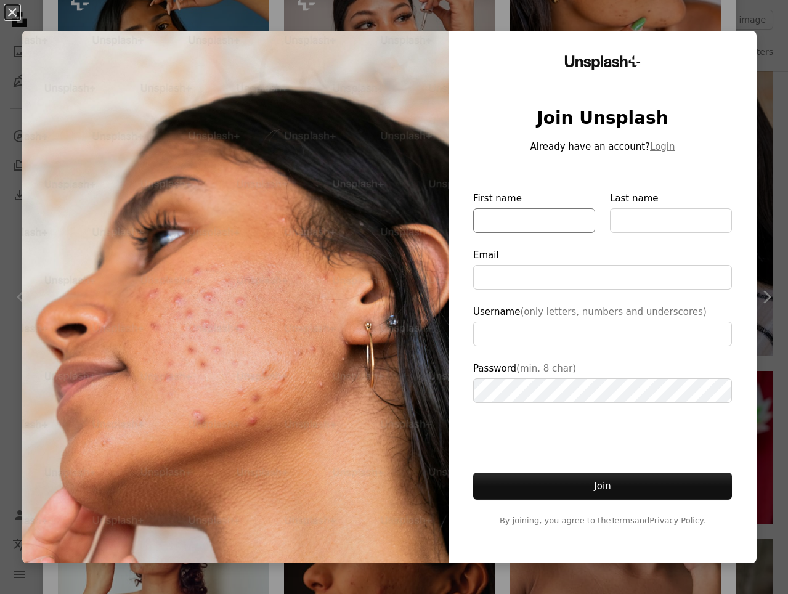  I want to click on span: By joining, you agree to the and ., so click(602, 520).